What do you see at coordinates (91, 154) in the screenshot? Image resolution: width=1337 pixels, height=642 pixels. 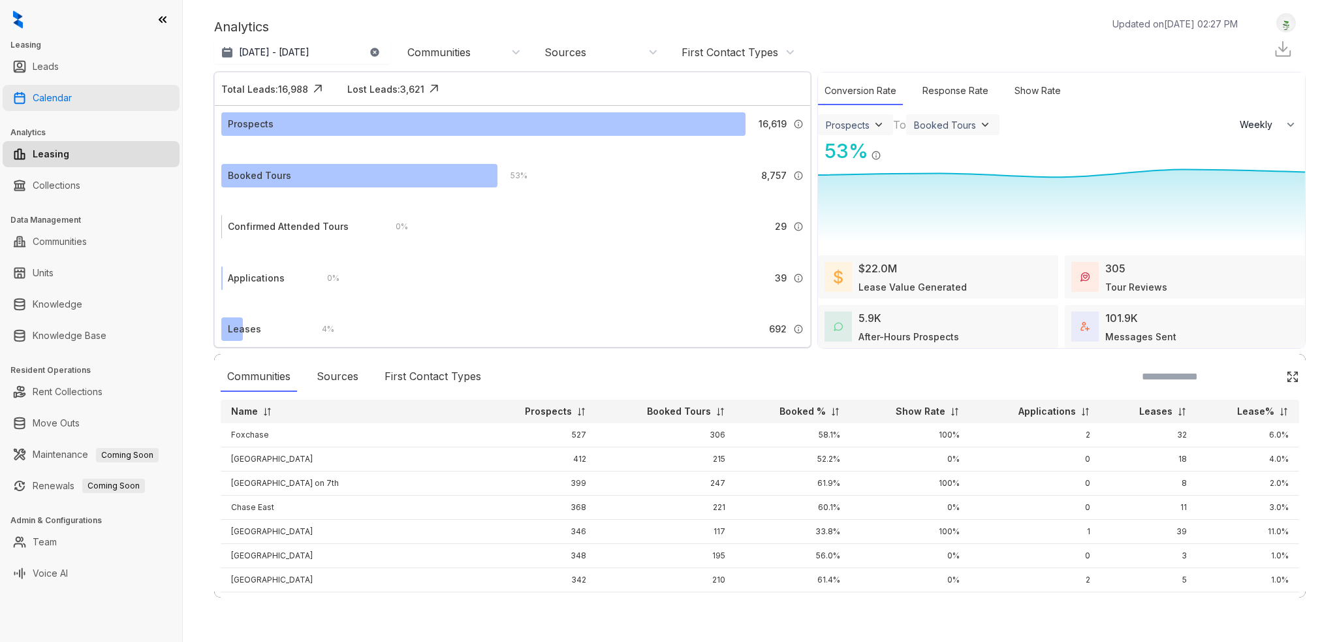 I see `li: Leasing` at bounding box center [91, 154].